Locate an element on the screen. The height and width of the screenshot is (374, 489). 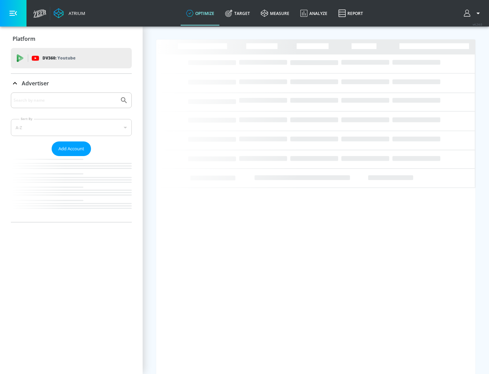
div: Platform is located at coordinates (71, 39).